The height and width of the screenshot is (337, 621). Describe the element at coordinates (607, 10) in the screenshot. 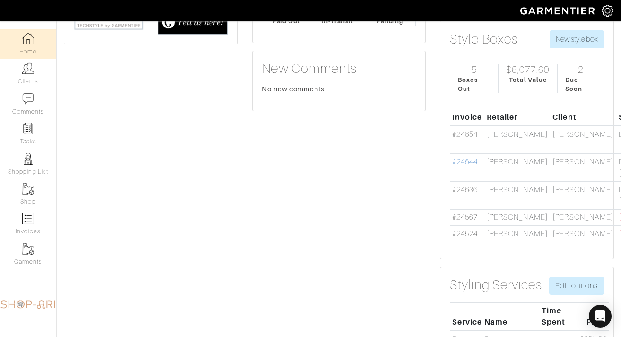

I see `img: gear-icon-white-bd11855cb880d31180b6d7d6211b90ccbf57a29d726f0c71d8c61bd08dd39cc2.png` at that location.